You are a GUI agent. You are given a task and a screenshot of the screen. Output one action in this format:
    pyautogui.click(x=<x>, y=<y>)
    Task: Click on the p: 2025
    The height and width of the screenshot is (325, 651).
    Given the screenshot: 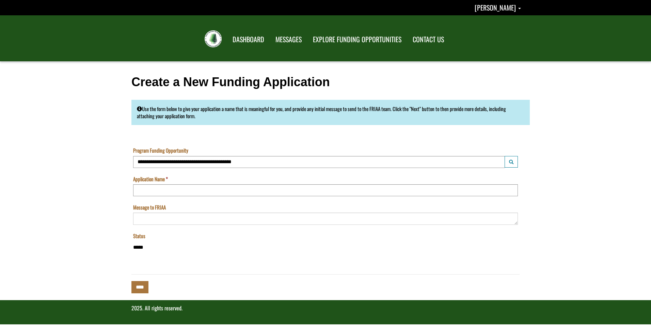 What is the action you would take?
    pyautogui.click(x=326, y=308)
    